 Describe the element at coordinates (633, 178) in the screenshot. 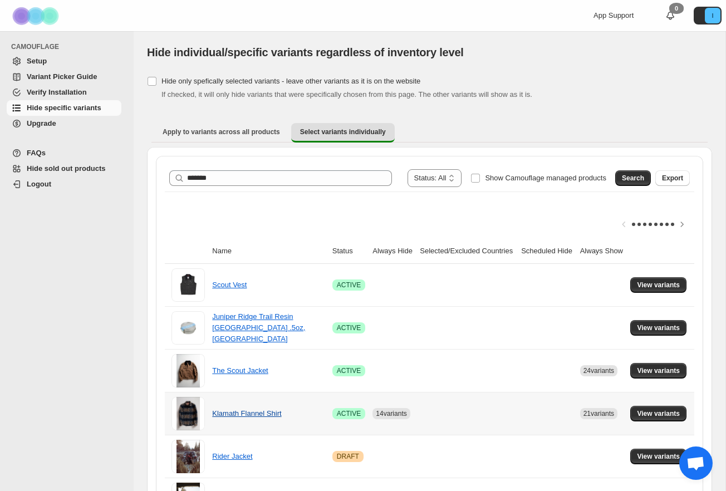

I see `button: Search` at that location.